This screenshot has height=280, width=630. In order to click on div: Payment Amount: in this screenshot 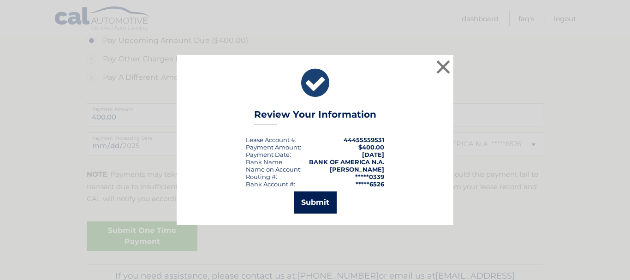, I will do `click(273, 147)`.